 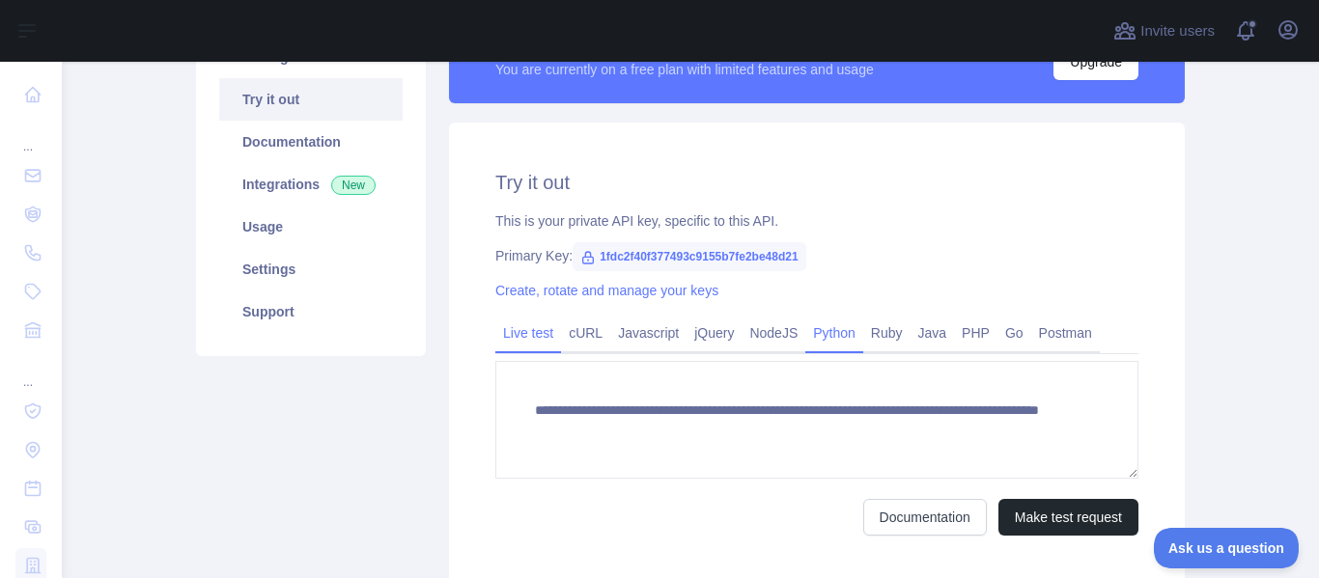 What do you see at coordinates (1065, 333) in the screenshot?
I see `a: Postman` at bounding box center [1065, 333].